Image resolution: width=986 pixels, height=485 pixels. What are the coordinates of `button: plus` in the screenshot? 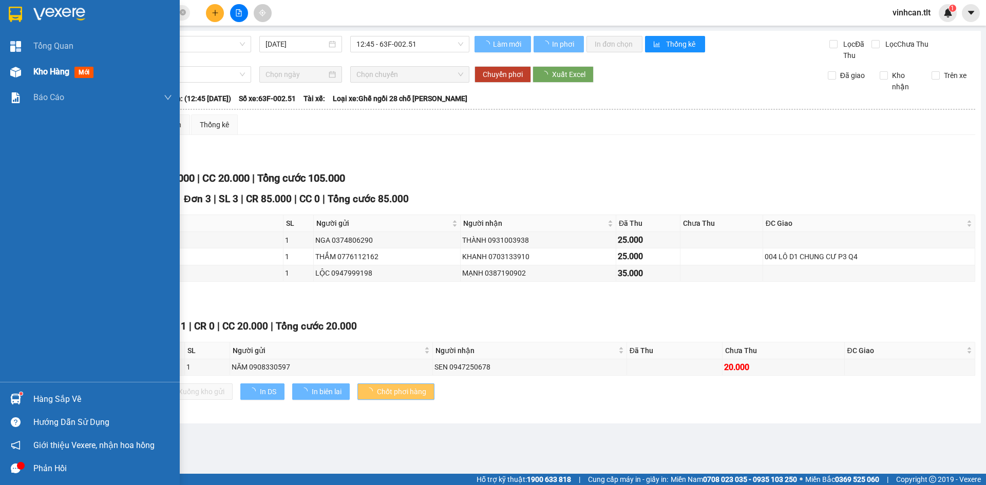 It's located at (215, 13).